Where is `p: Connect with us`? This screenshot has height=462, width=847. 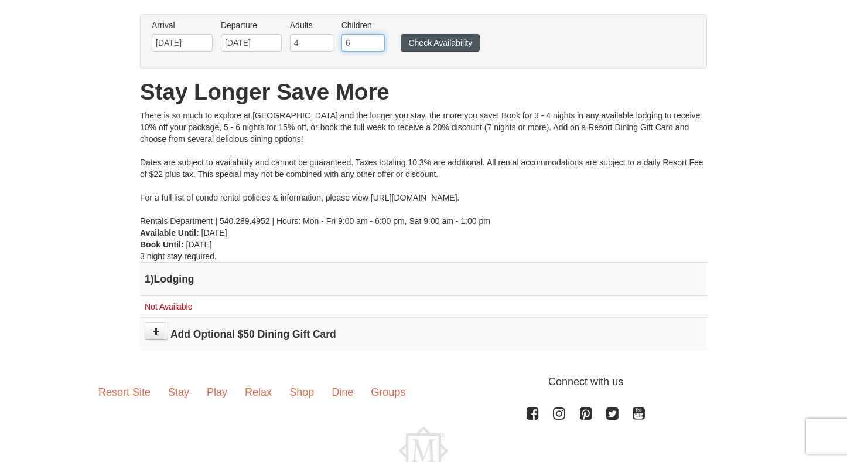
p: Connect with us is located at coordinates (424, 381).